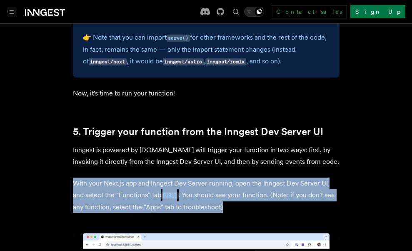  Describe the element at coordinates (206, 50) in the screenshot. I see `p: 👉 Note that you can import for other frameworks and the rest of the code, in fact, remains the sa...` at that location.